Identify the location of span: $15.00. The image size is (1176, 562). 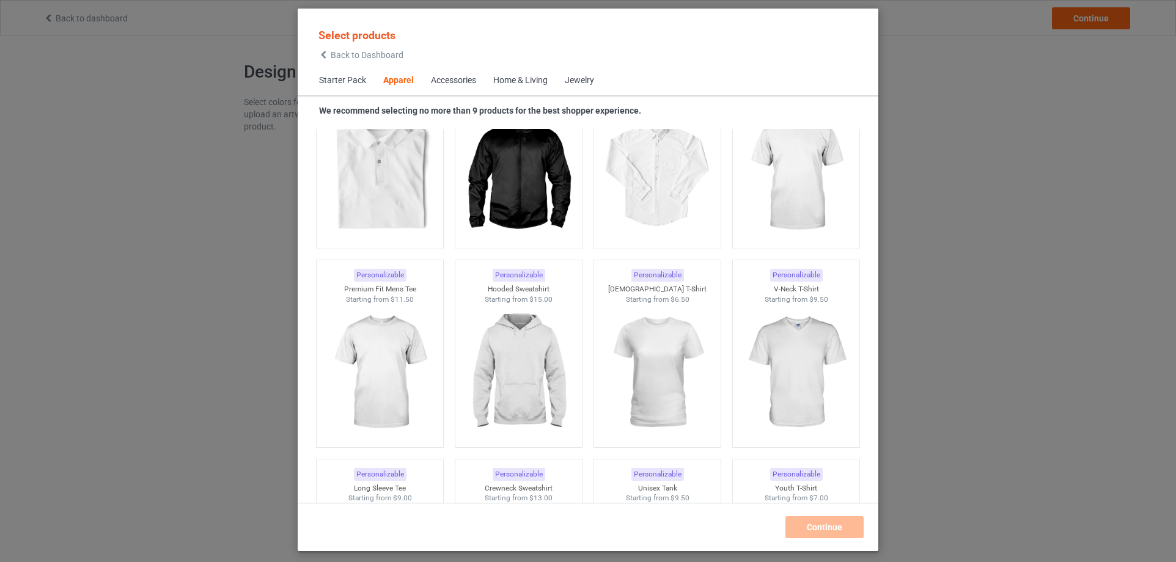
(541, 300).